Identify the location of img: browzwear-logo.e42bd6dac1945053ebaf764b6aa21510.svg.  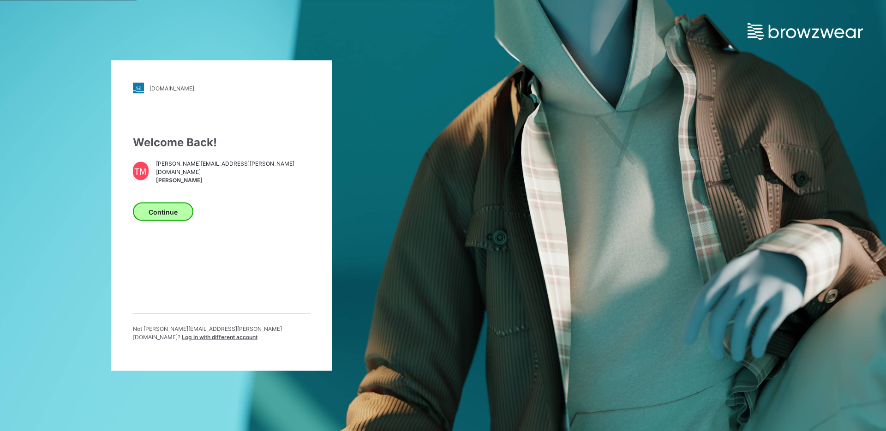
(805, 31).